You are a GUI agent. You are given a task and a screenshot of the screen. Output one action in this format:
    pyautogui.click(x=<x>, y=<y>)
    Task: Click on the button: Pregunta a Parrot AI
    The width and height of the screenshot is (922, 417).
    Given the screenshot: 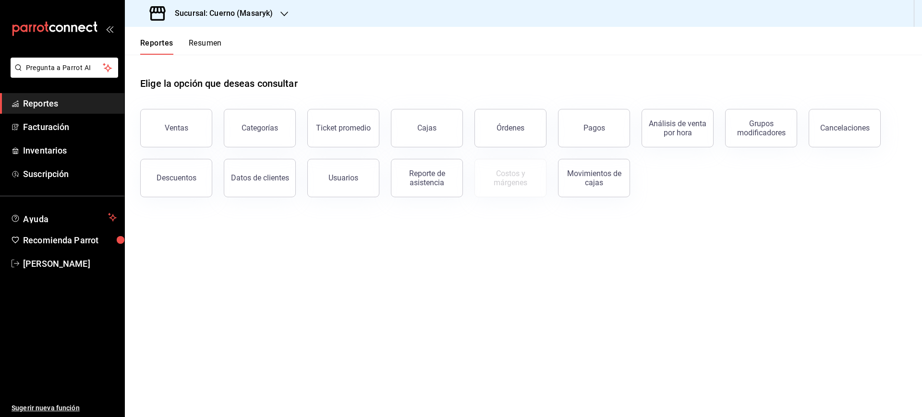 What is the action you would take?
    pyautogui.click(x=64, y=68)
    